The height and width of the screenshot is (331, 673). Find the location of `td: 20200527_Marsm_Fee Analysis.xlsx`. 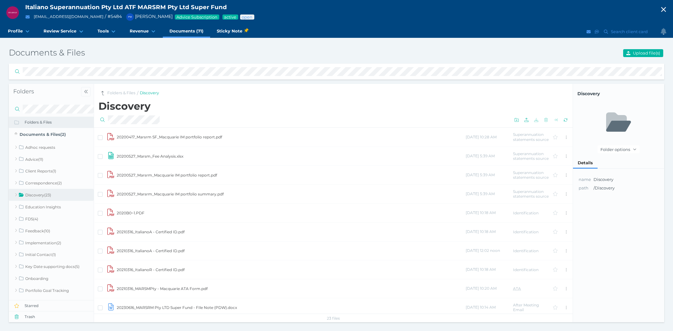

td: 20200527_Marsm_Fee Analysis.xlsx is located at coordinates (291, 156).